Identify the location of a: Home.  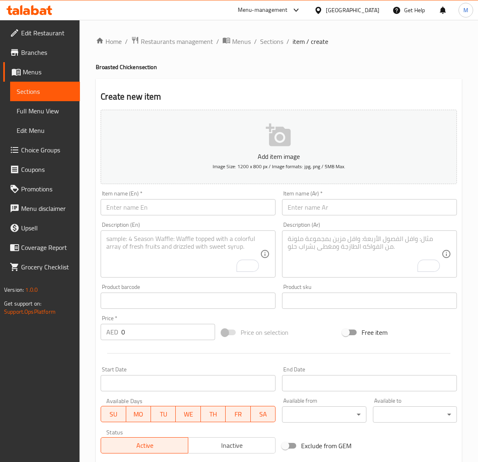
(109, 41).